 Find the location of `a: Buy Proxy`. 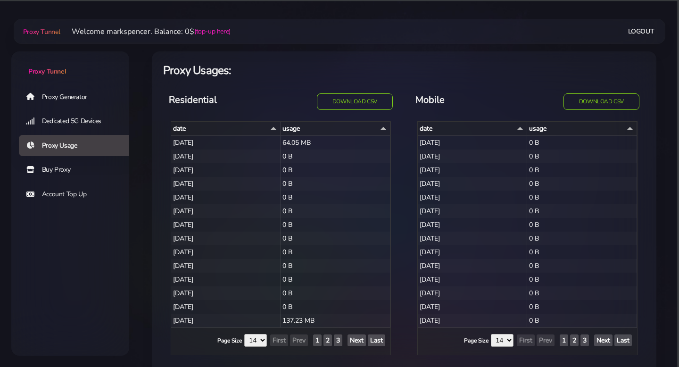

a: Buy Proxy is located at coordinates (78, 170).